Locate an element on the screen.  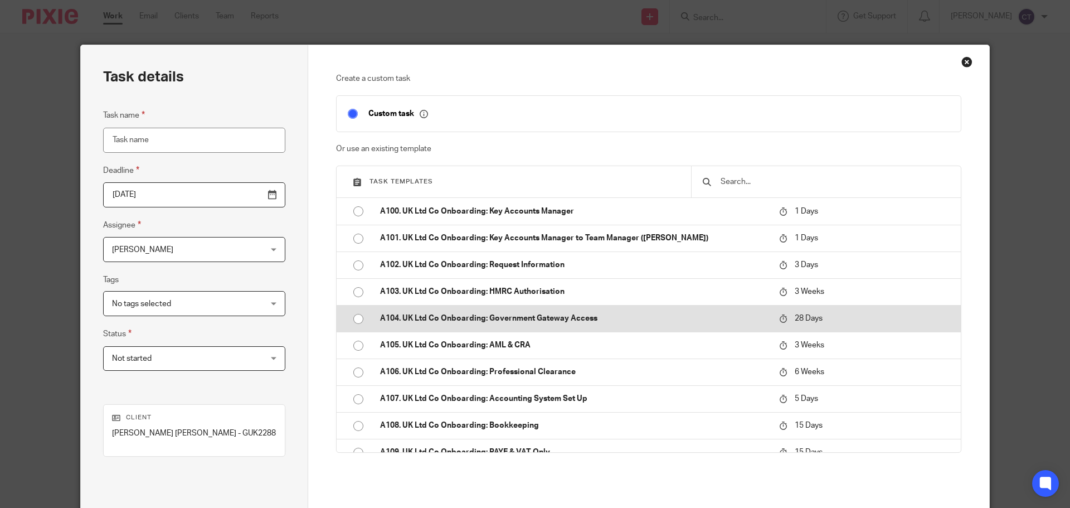
p: A108. UK Ltd Co Onboarding: Bookkeeping is located at coordinates (574, 425).